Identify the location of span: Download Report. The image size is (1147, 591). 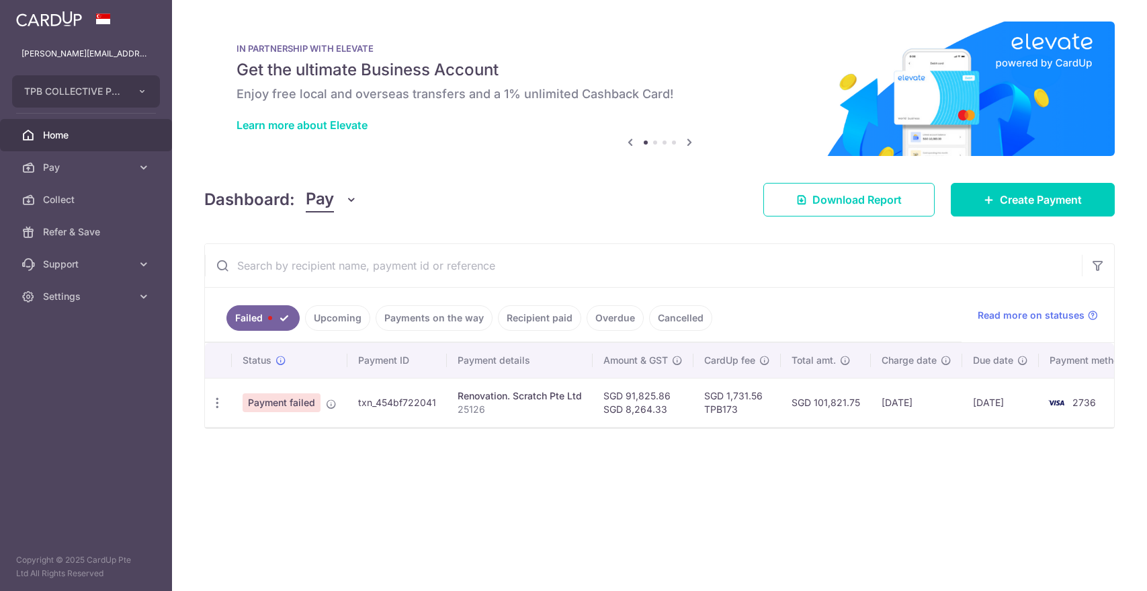
(857, 200).